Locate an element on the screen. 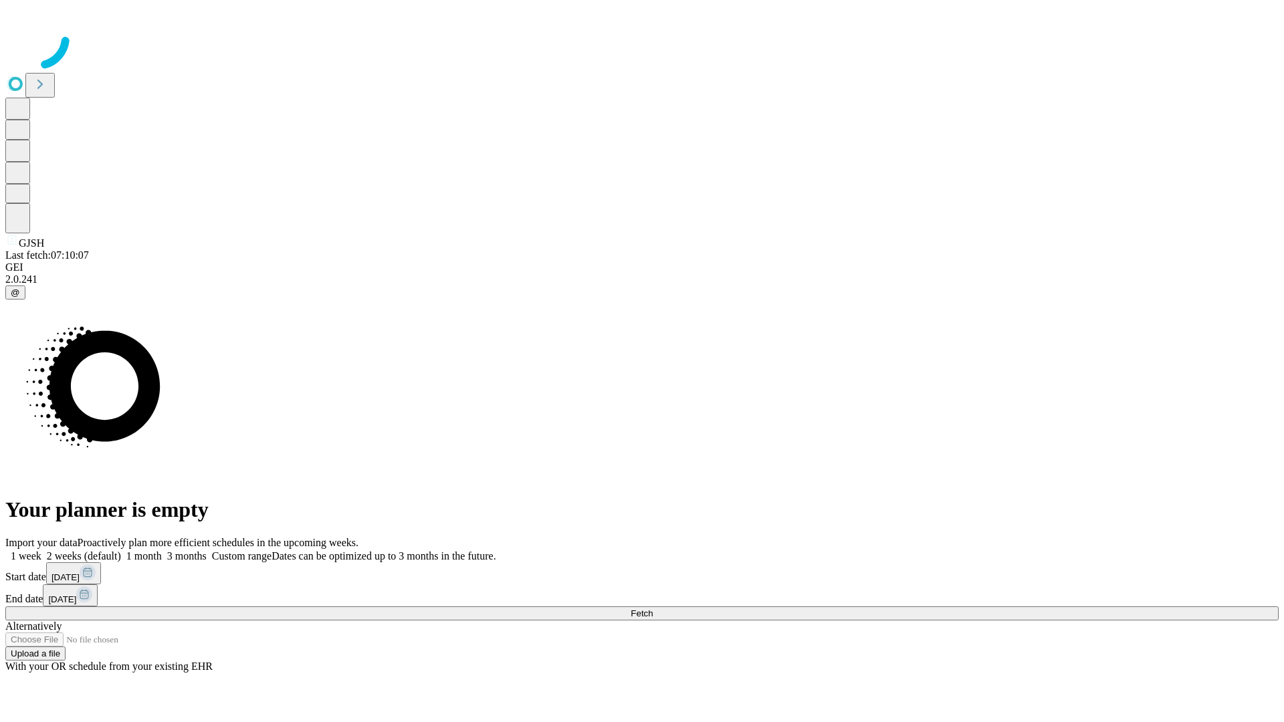 The height and width of the screenshot is (722, 1284). h1: Your planner is empty is located at coordinates (642, 510).